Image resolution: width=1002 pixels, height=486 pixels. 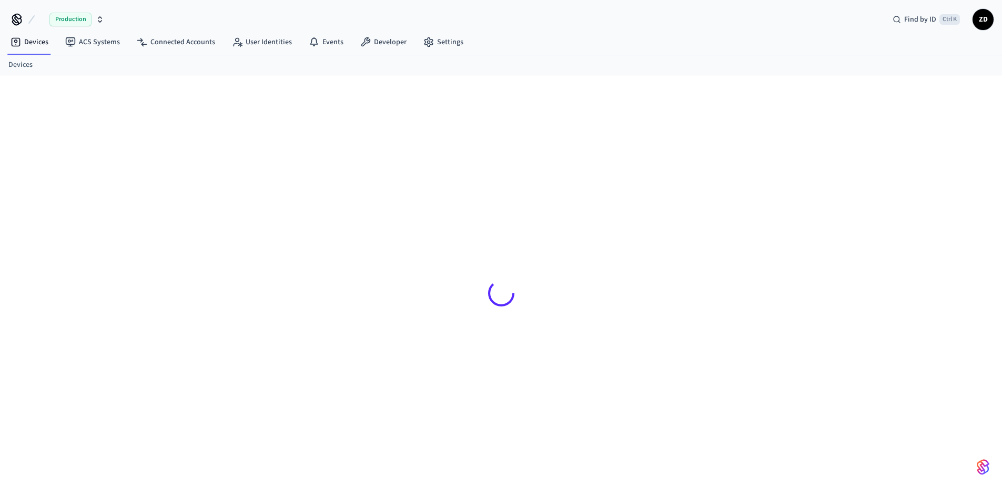 I want to click on span: Find by ID, so click(x=920, y=19).